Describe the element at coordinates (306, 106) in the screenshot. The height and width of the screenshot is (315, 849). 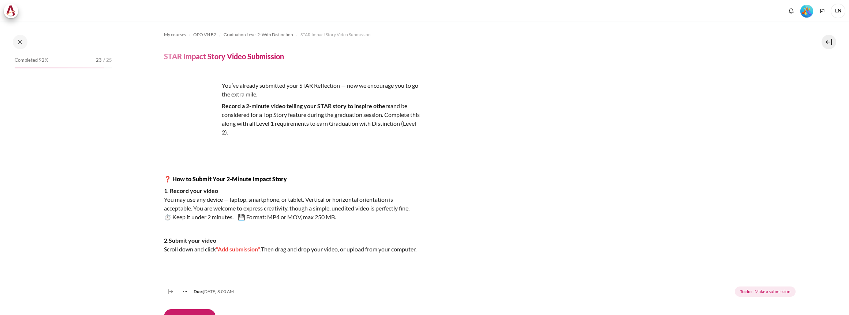
I see `strong: Record a 2-minute video telling your STAR story to inspire others` at that location.